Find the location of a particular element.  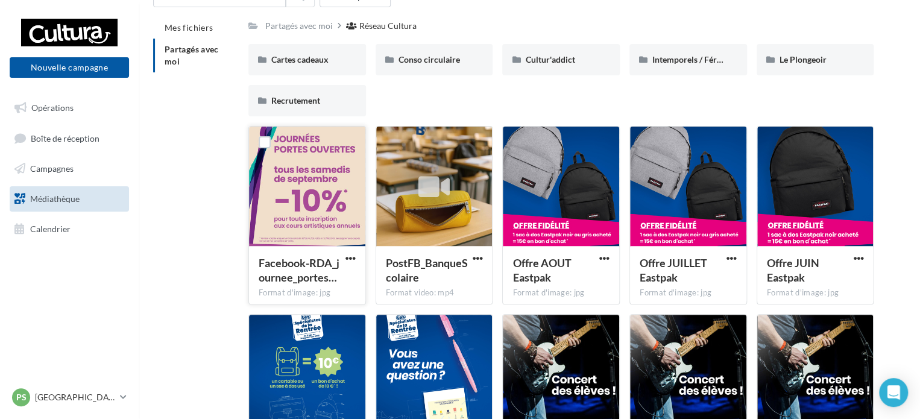

span: Calendrier is located at coordinates (50, 228).